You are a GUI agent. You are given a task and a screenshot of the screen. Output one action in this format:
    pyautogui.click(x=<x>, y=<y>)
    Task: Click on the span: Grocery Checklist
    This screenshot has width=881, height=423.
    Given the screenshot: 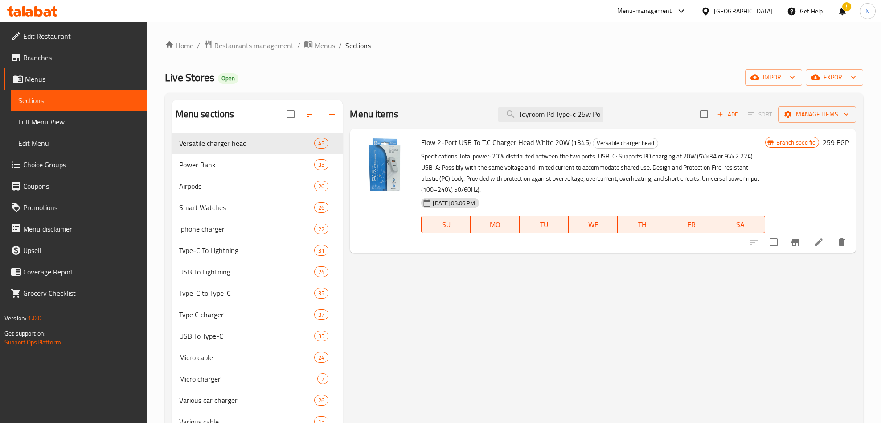 What is the action you would take?
    pyautogui.click(x=82, y=293)
    